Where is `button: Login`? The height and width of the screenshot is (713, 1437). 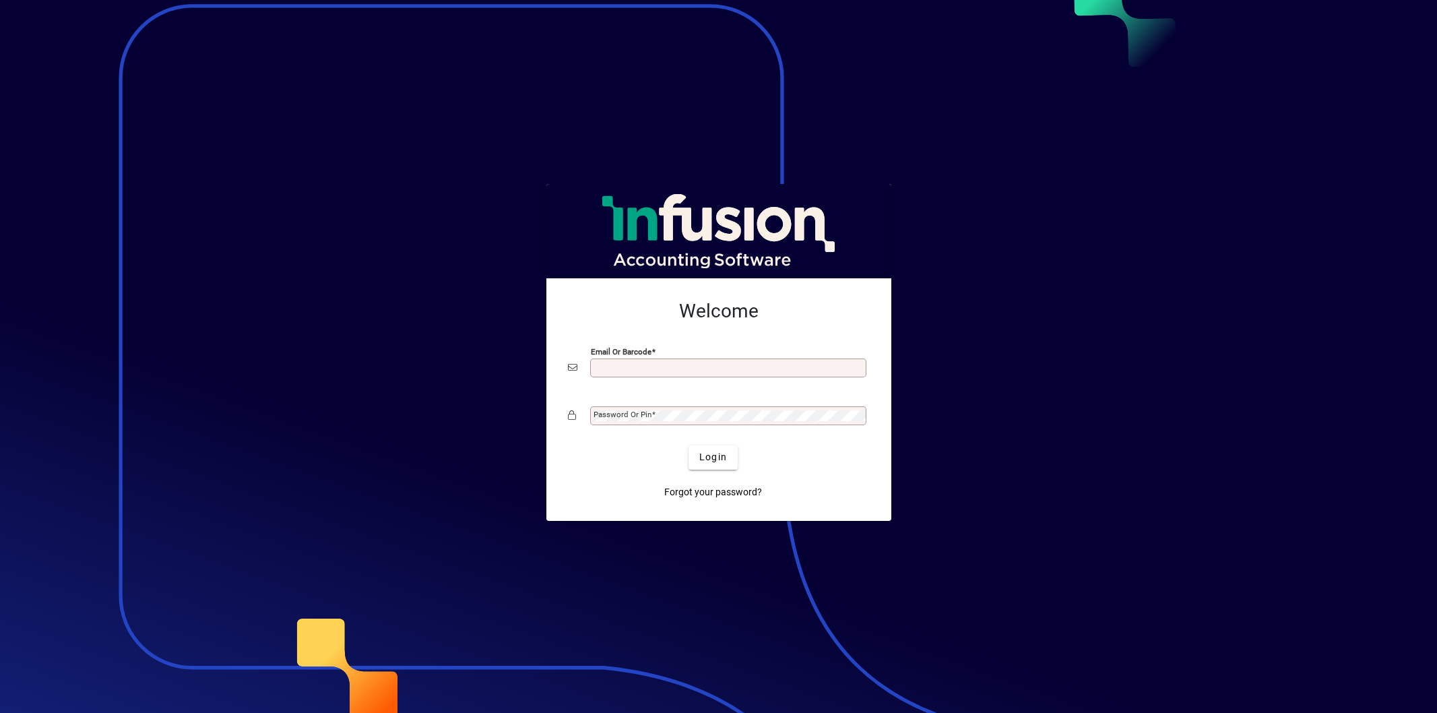
button: Login is located at coordinates (713, 458).